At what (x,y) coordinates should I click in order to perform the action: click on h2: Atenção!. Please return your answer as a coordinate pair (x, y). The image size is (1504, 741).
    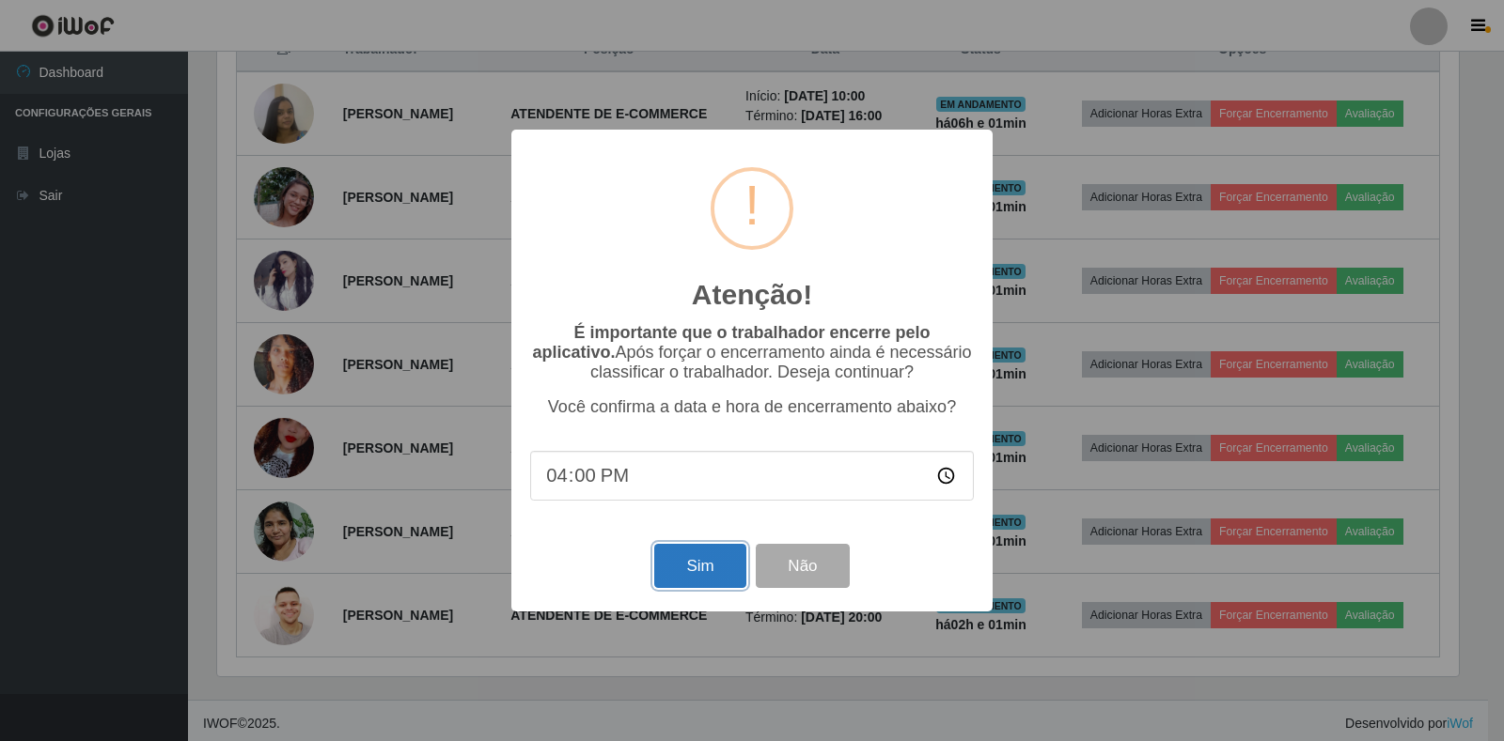
    Looking at the image, I should click on (752, 295).